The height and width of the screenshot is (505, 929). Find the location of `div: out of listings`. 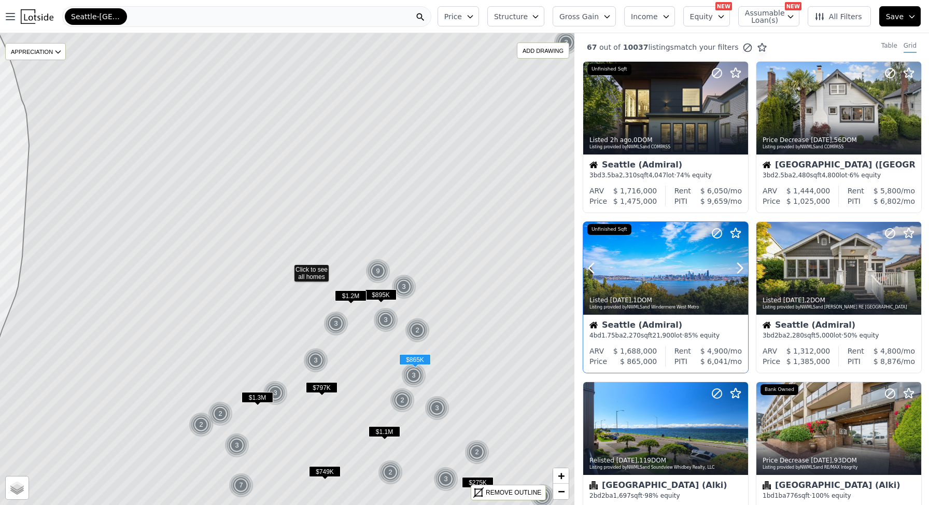

div: out of listings is located at coordinates (671, 47).